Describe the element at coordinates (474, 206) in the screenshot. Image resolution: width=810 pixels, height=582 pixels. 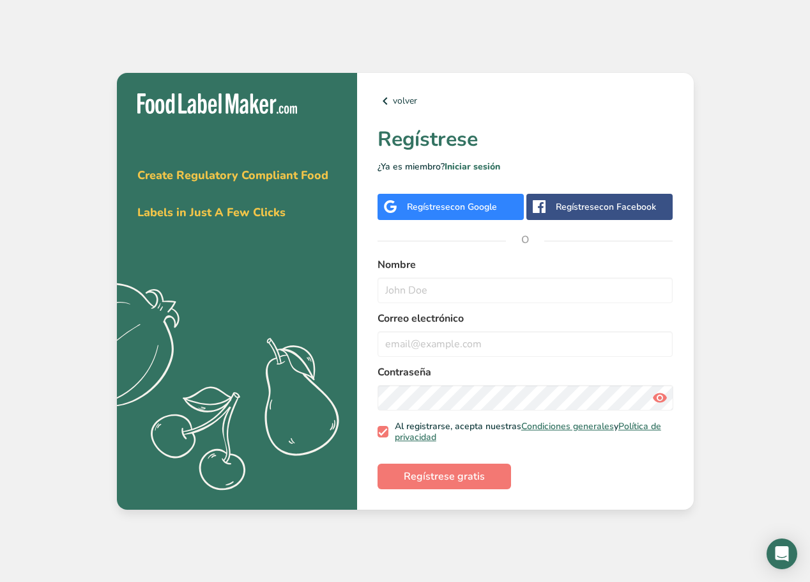
I see `span: con Google` at that location.